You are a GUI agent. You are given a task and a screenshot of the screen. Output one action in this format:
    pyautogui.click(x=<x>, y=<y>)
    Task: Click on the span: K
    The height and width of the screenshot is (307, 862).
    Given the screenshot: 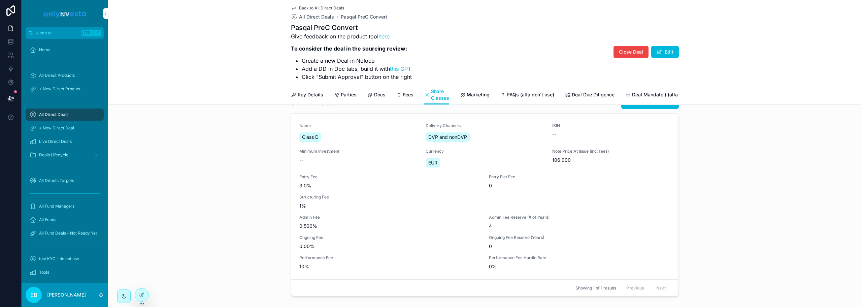 What is the action you would take?
    pyautogui.click(x=98, y=33)
    